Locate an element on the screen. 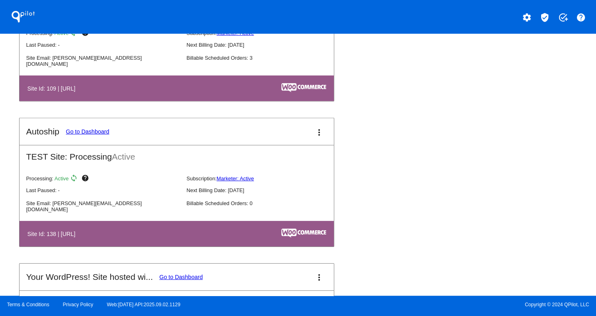 The image size is (596, 316). h2: Your WordPress! Site hosted wi... is located at coordinates (89, 277).